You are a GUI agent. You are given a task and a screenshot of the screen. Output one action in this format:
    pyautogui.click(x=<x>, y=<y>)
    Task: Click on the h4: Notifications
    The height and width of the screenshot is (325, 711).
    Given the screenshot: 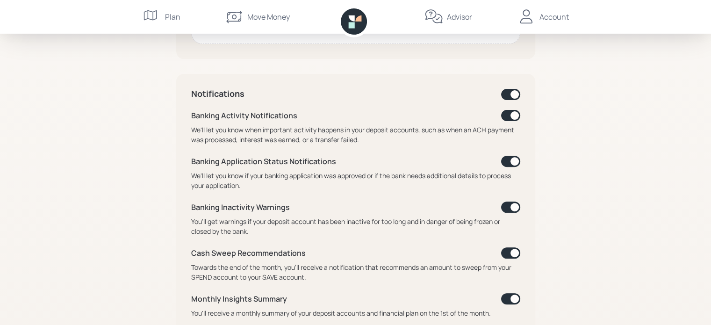 What is the action you would take?
    pyautogui.click(x=218, y=94)
    